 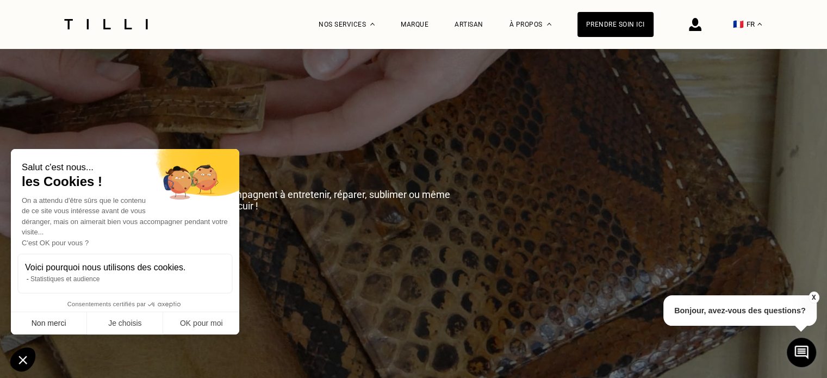 What do you see at coordinates (106, 24) in the screenshot?
I see `a: Logo du service de couturière Tilli` at bounding box center [106, 24].